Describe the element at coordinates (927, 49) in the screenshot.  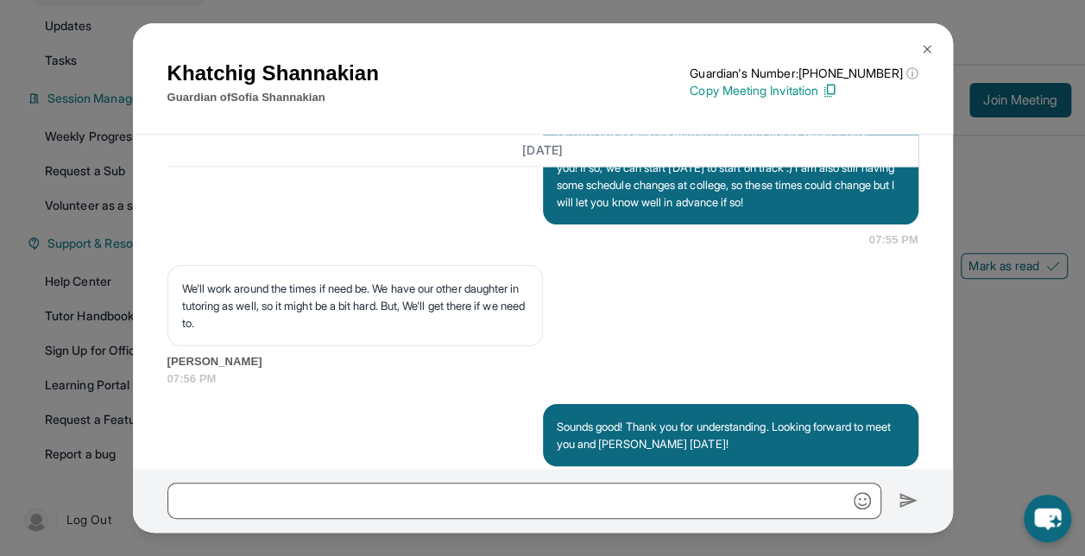
I see `img: Close Icon` at that location.